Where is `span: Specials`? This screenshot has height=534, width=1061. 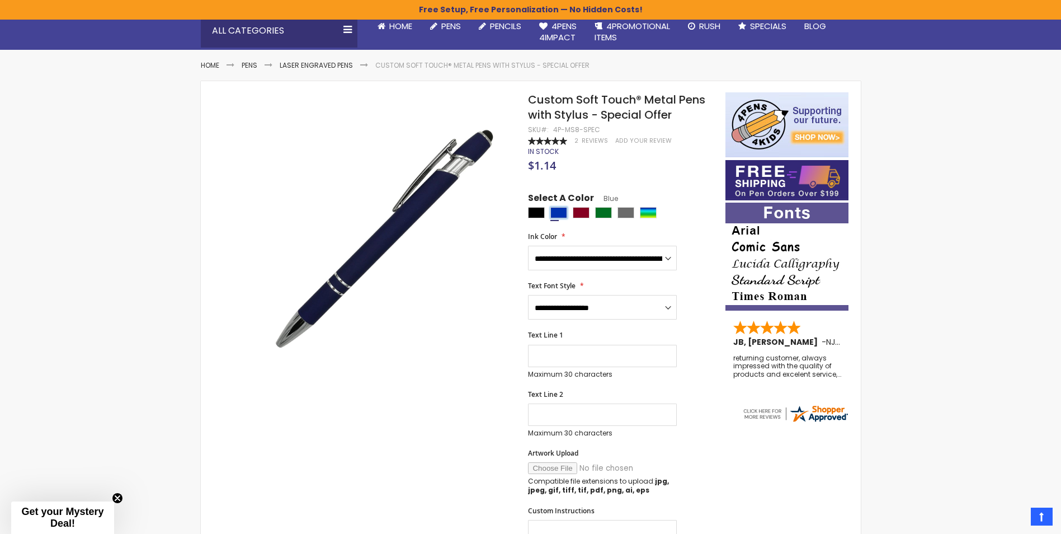
span: Specials is located at coordinates (768, 26).